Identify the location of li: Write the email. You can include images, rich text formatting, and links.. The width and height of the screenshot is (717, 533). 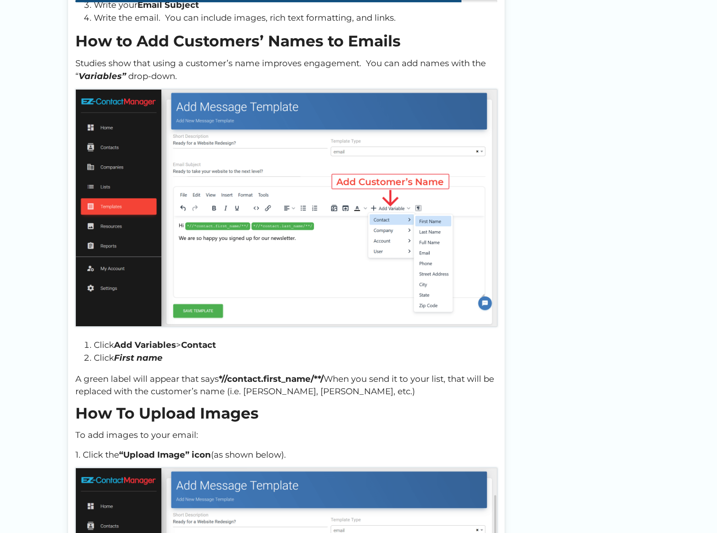
(296, 18).